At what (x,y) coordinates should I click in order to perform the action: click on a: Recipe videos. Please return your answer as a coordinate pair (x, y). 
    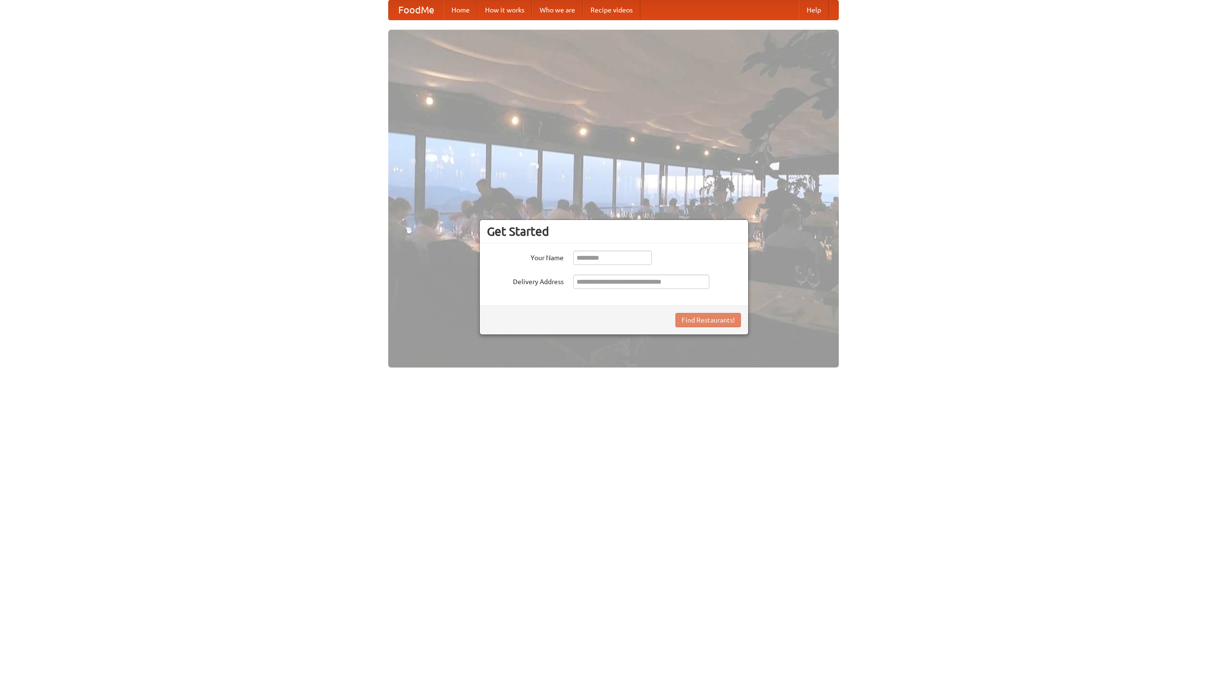
    Looking at the image, I should click on (611, 10).